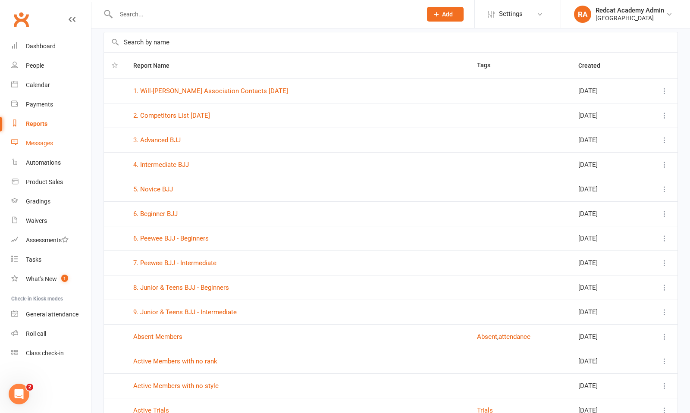 The height and width of the screenshot is (413, 690). Describe the element at coordinates (161, 165) in the screenshot. I see `a: 4. Intermediate BJJ` at that location.